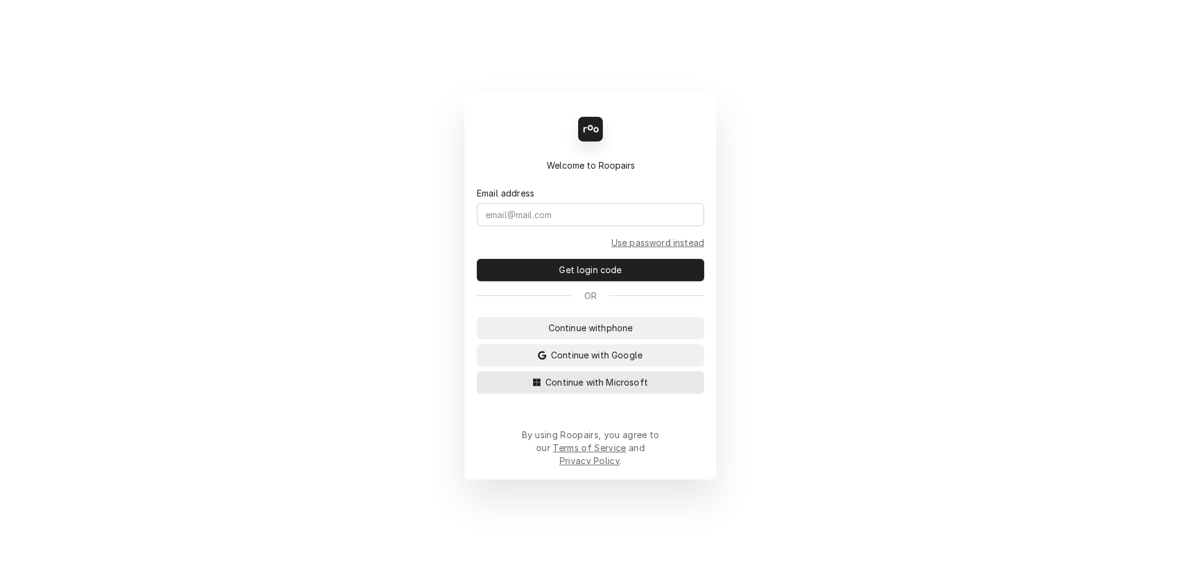 This screenshot has width=1181, height=571. I want to click on span: Continue with Microsoft, so click(596, 382).